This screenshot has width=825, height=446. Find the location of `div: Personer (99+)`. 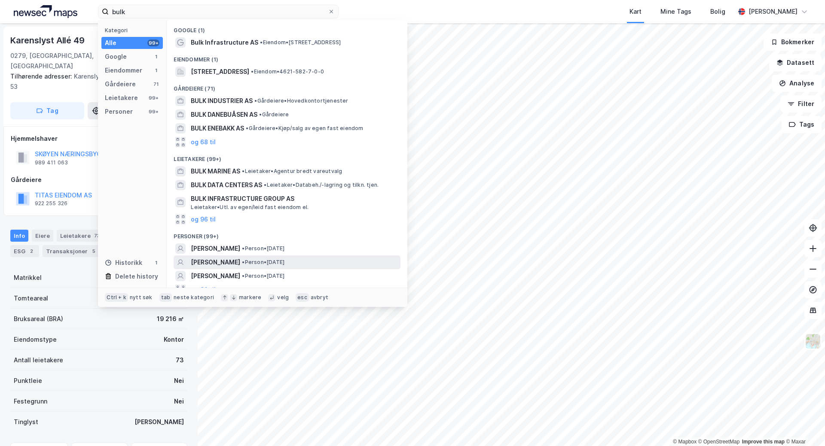

div: Personer (99+) is located at coordinates (287, 234).